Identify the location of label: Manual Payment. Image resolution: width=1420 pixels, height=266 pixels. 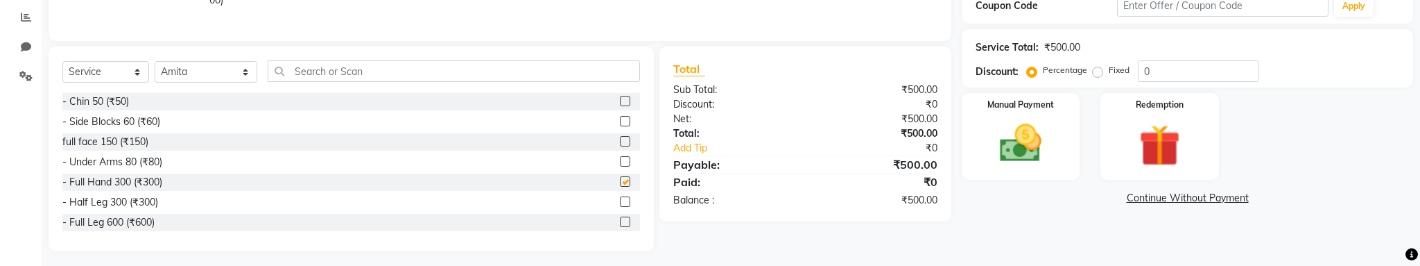
(1021, 105).